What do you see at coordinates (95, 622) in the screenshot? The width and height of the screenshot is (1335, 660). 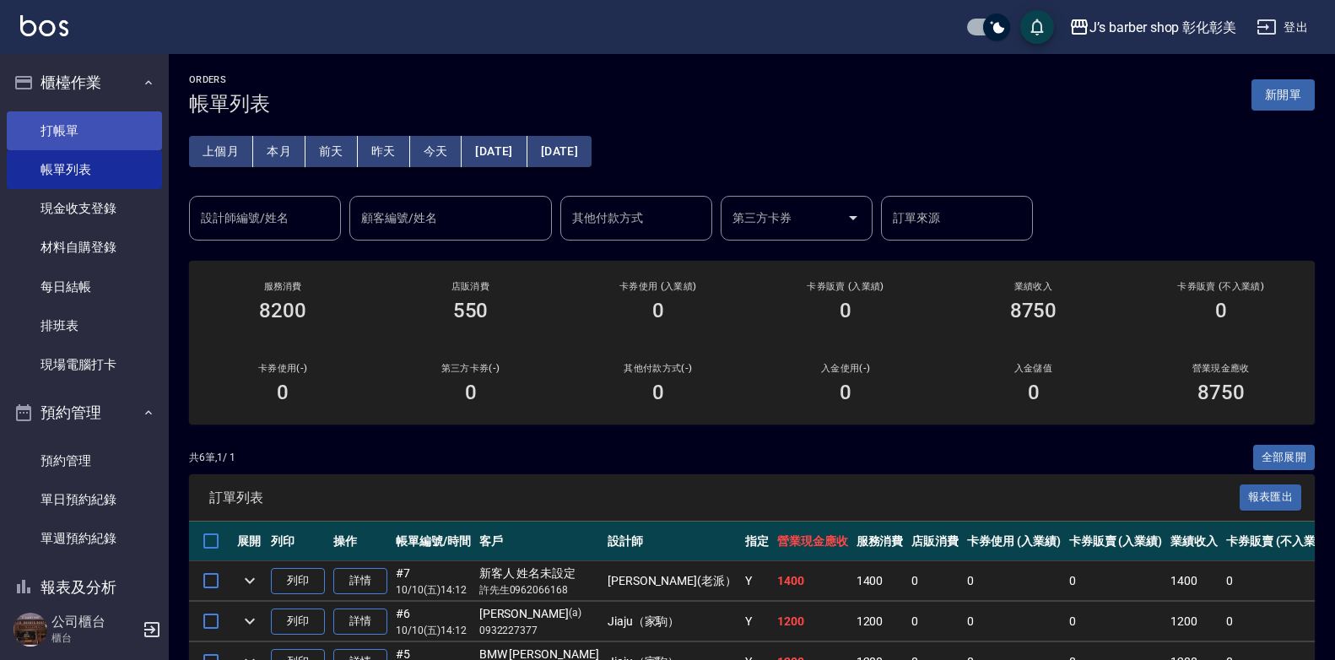 I see `h5: 公司櫃台` at bounding box center [95, 622].